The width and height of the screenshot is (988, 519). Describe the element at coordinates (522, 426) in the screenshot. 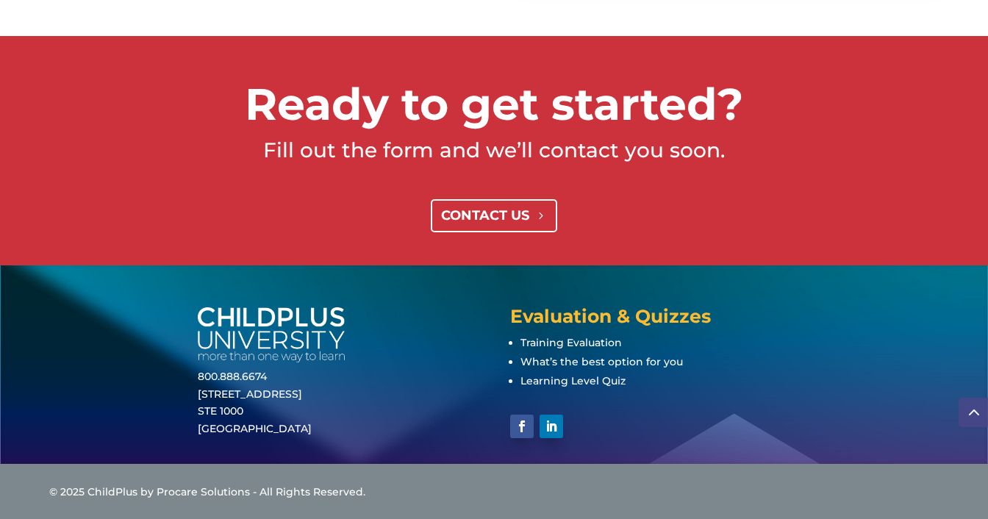

I see `a: Follow on Facebook` at that location.